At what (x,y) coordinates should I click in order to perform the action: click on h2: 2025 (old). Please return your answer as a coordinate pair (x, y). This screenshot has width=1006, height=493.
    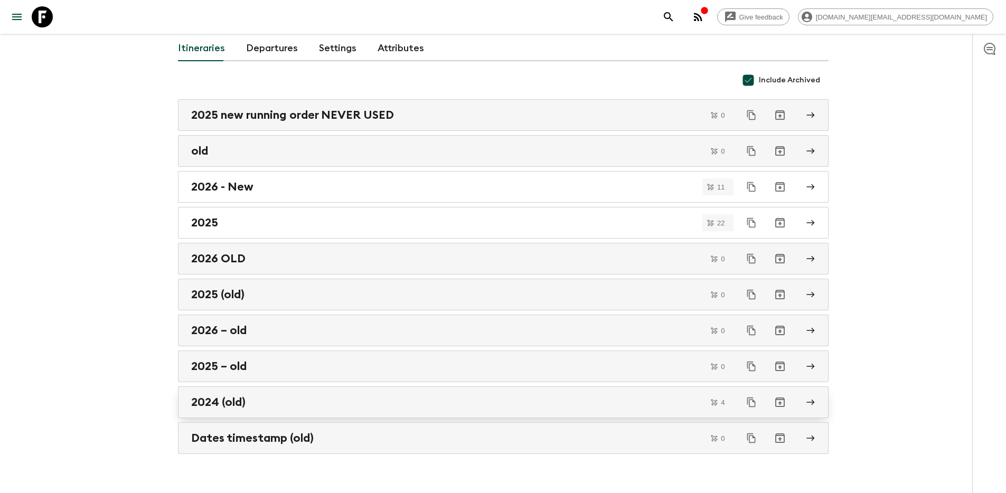
    Looking at the image, I should click on (218, 295).